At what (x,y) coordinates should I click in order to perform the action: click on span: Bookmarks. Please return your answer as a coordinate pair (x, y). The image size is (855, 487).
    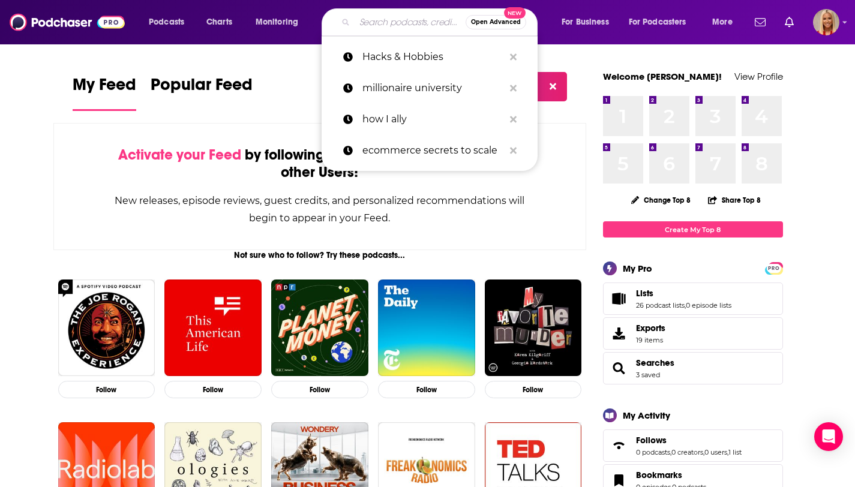
    Looking at the image, I should click on (659, 475).